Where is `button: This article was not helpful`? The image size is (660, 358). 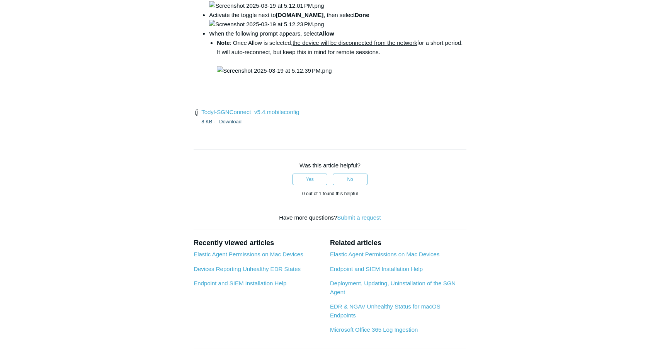
button: This article was not helpful is located at coordinates (350, 179).